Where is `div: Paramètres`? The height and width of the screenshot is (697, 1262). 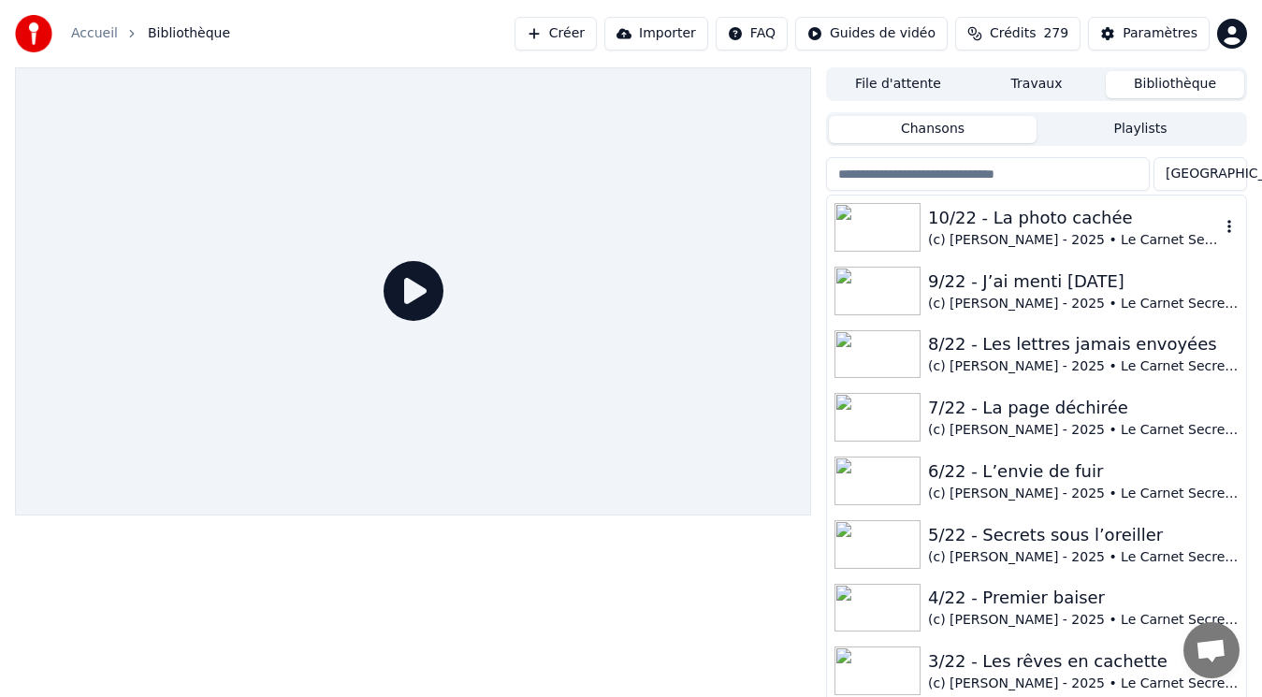 div: Paramètres is located at coordinates (1160, 34).